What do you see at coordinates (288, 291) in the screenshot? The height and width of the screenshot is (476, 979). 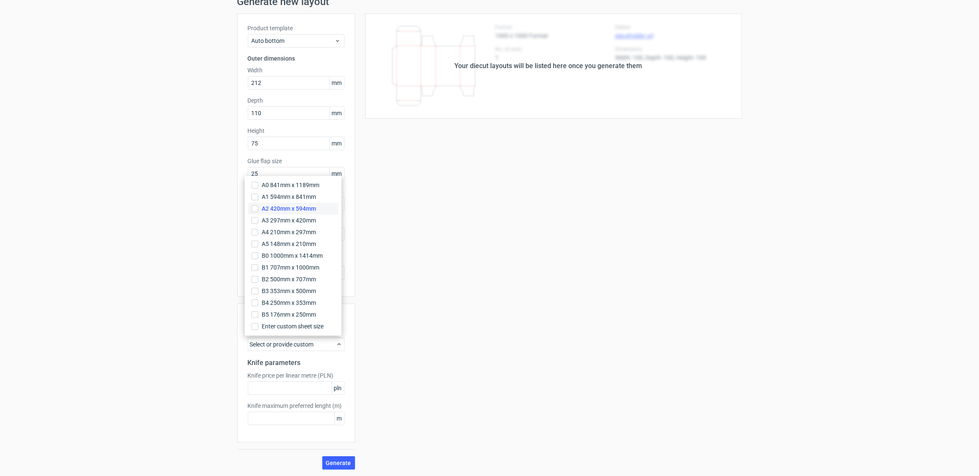 I see `span: B3 353mm x 500mm` at bounding box center [288, 291].